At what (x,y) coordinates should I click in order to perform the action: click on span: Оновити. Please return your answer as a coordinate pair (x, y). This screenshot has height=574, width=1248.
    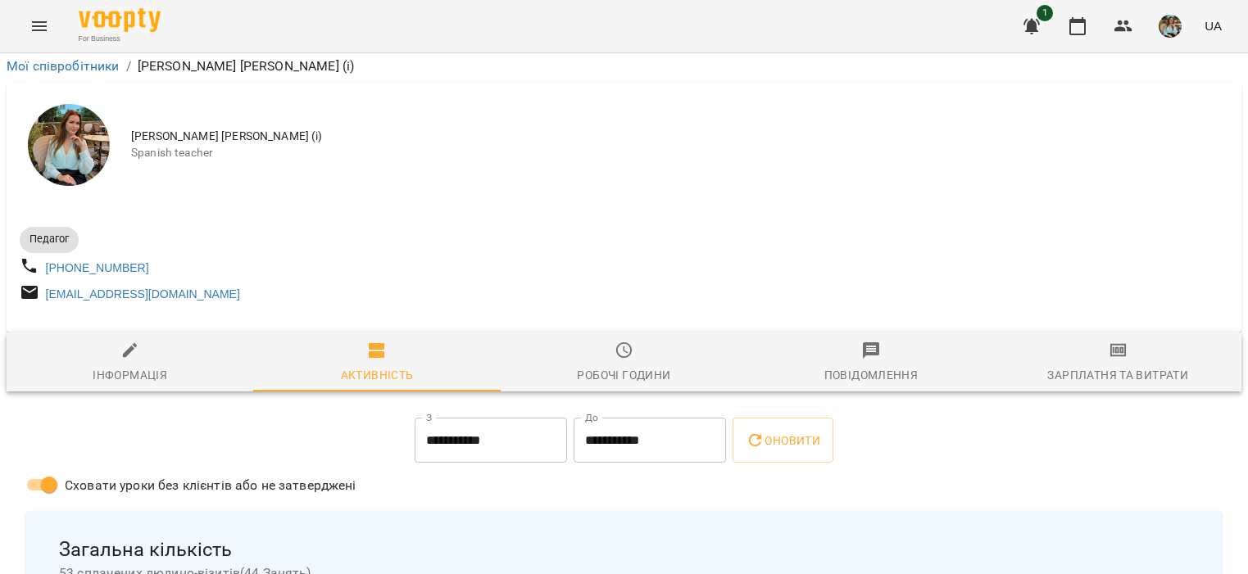
    Looking at the image, I should click on (782, 441).